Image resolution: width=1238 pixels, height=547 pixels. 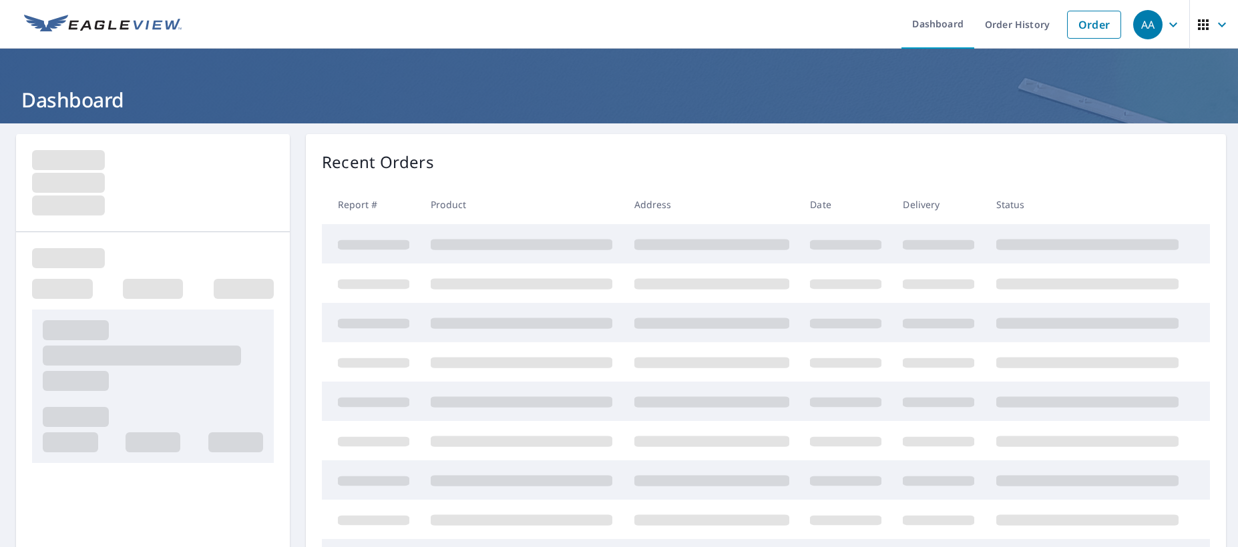 I want to click on img: EV Logo, so click(x=103, y=25).